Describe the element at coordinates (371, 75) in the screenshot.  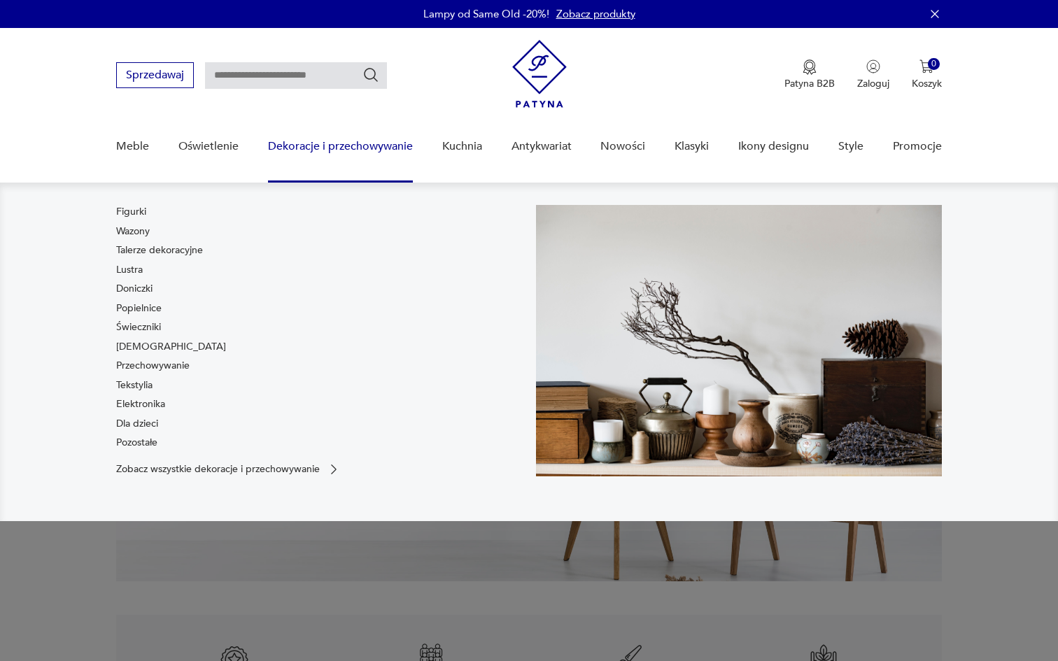
I see `button: Szukaj` at that location.